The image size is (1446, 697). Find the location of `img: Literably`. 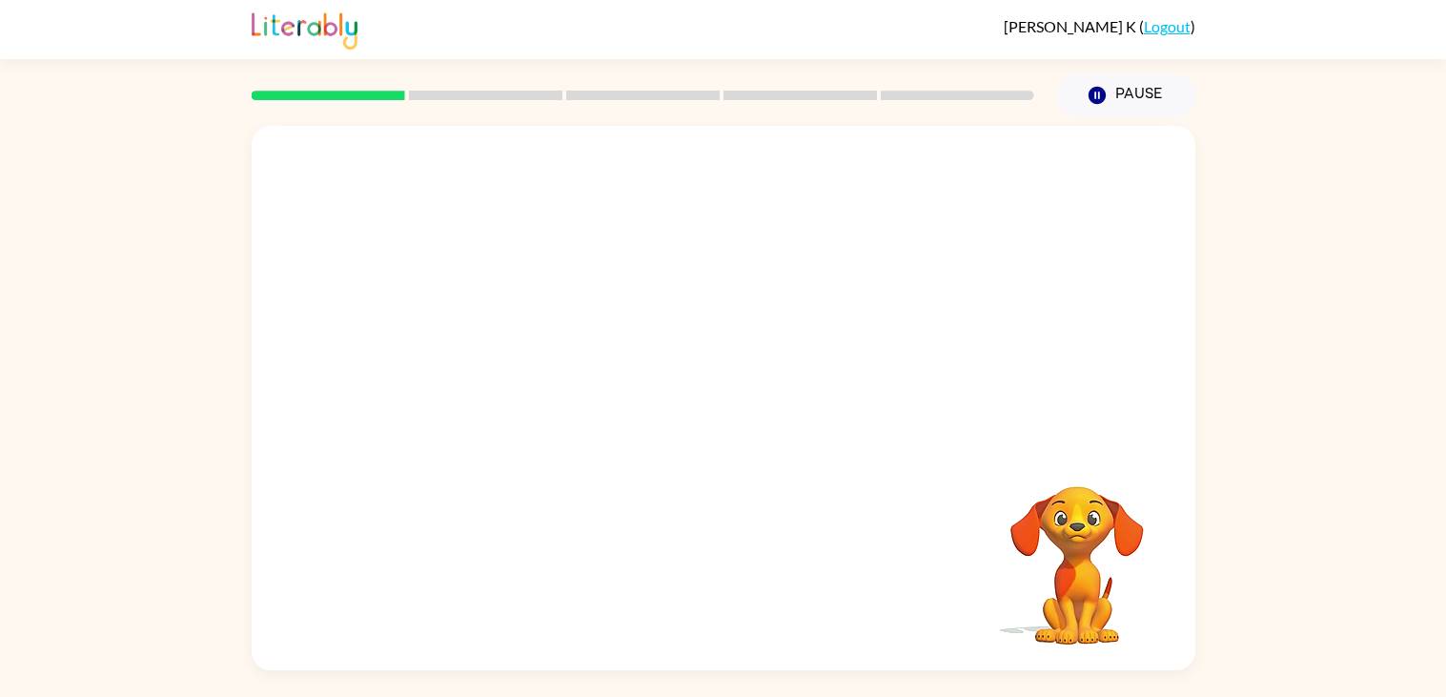

img: Literably is located at coordinates (304, 29).